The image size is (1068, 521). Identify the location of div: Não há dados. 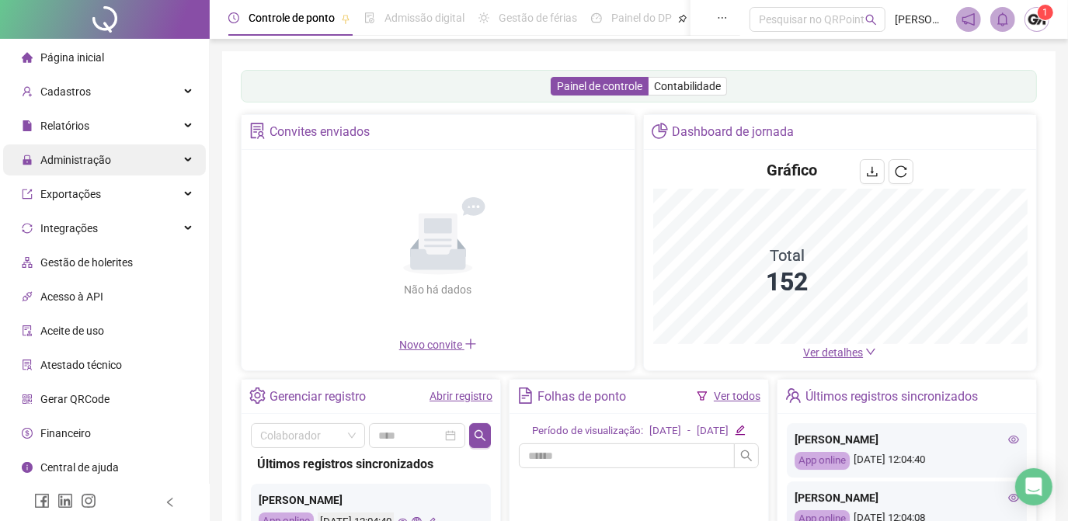
(438, 290).